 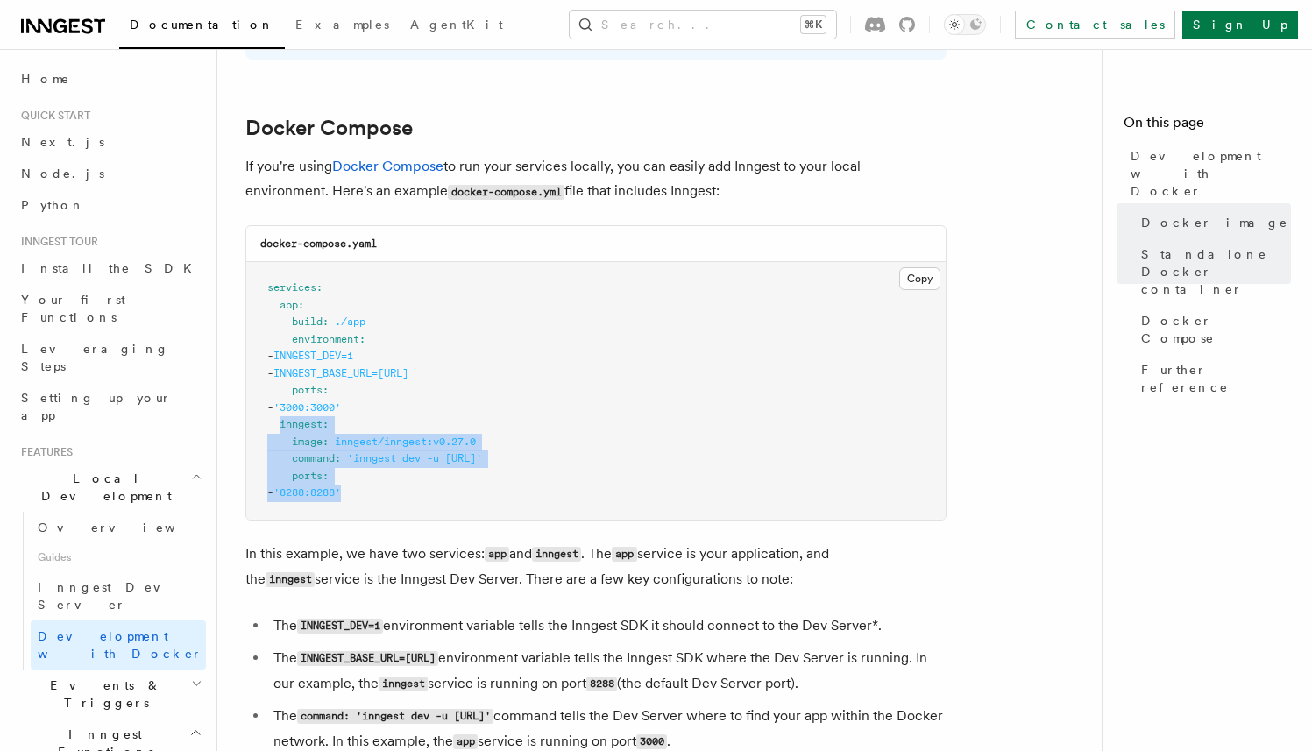 I want to click on span: Inngest tour, so click(x=56, y=242).